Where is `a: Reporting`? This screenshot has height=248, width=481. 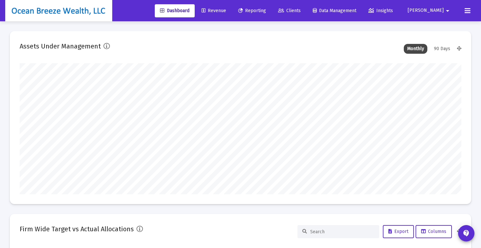
a: Reporting is located at coordinates (252, 11).